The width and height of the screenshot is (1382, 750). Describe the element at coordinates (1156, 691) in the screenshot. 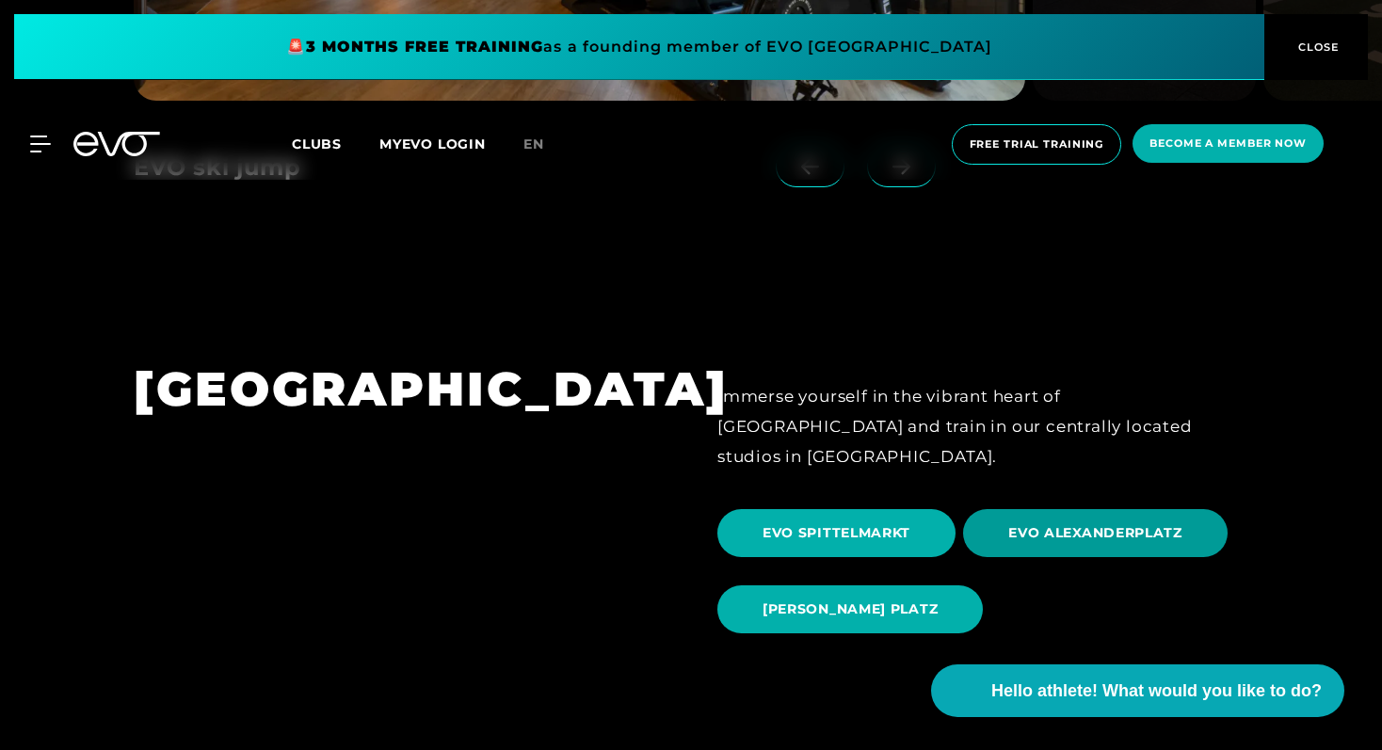

I see `font: Hello athlete! What would you like to do?` at that location.